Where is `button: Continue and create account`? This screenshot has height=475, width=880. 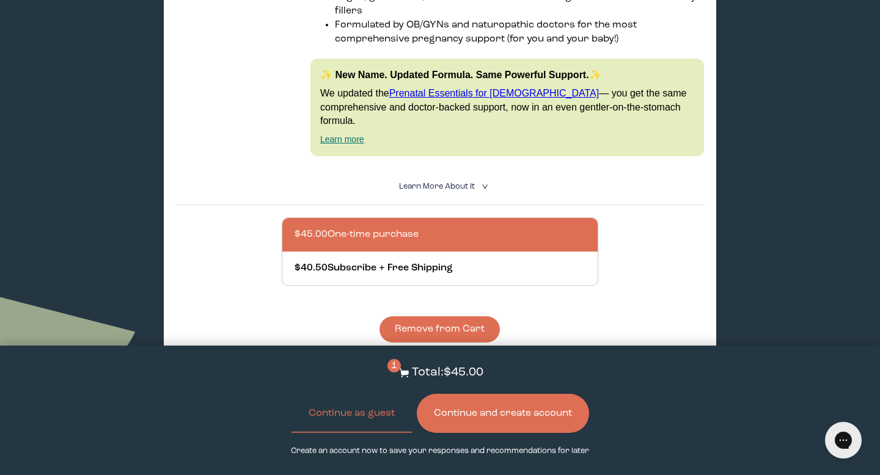 button: Continue and create account is located at coordinates (503, 414).